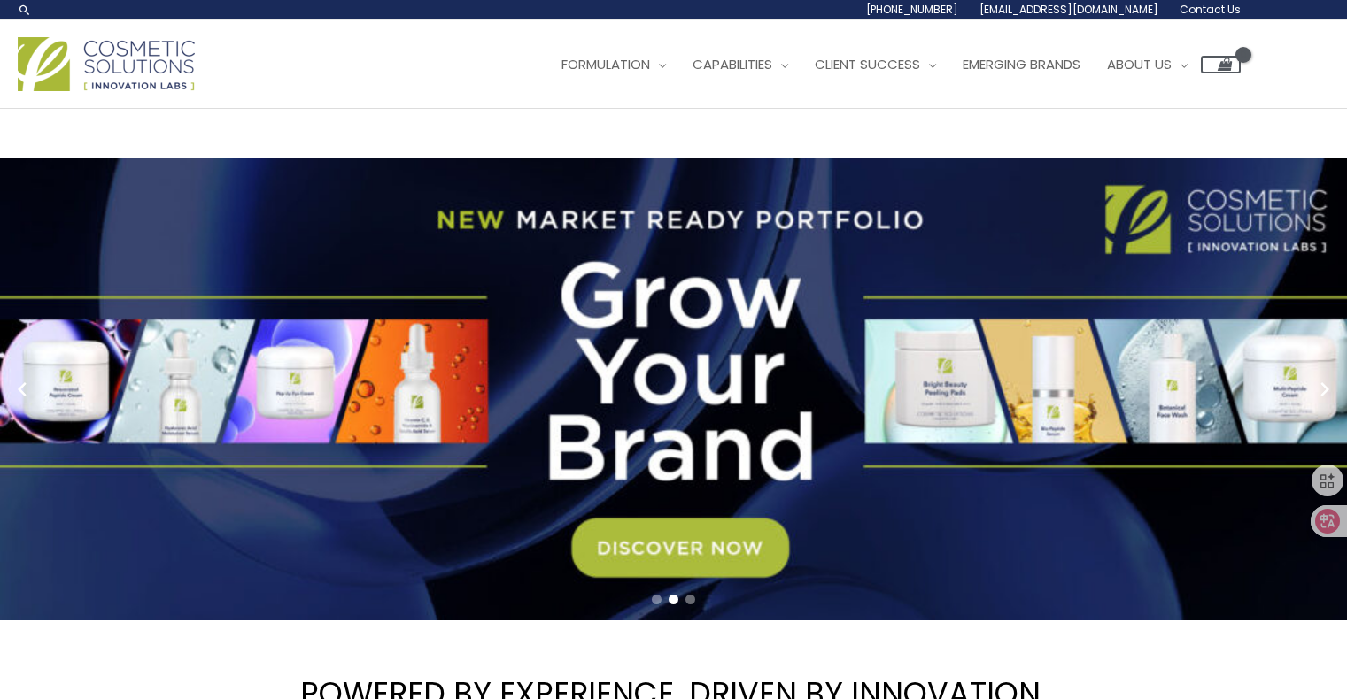  What do you see at coordinates (887, 65) in the screenshot?
I see `nav: Site Navigation` at bounding box center [887, 65].